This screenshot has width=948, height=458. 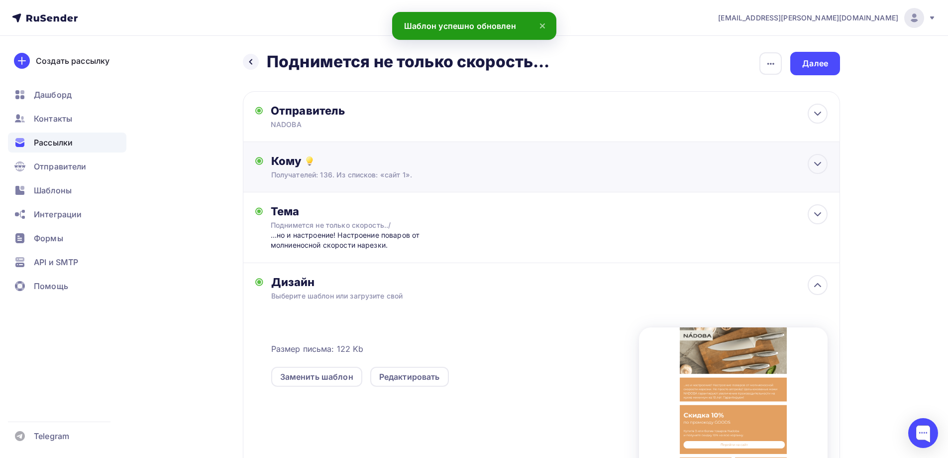 I want to click on a: Шаблоны, so click(x=67, y=190).